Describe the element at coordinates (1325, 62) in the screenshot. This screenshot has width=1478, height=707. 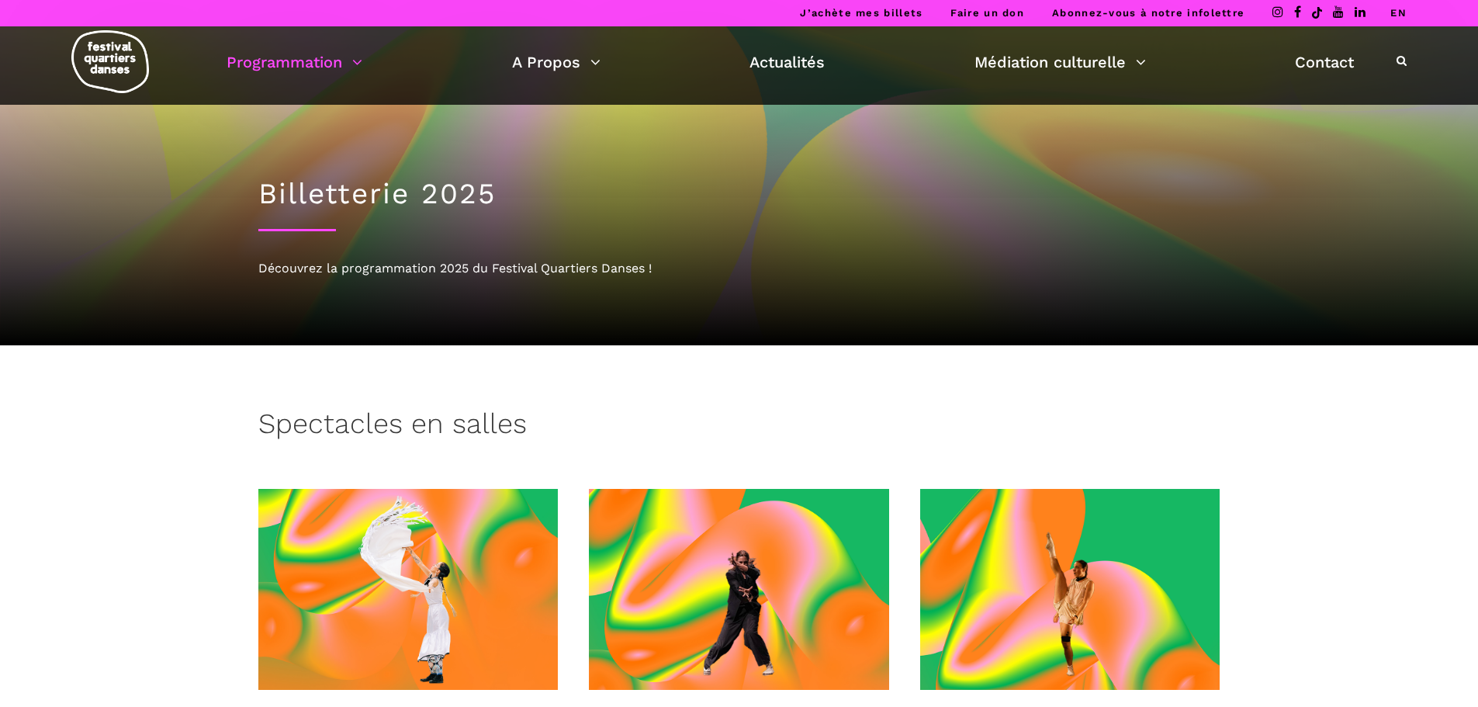
I see `a: Contact` at that location.